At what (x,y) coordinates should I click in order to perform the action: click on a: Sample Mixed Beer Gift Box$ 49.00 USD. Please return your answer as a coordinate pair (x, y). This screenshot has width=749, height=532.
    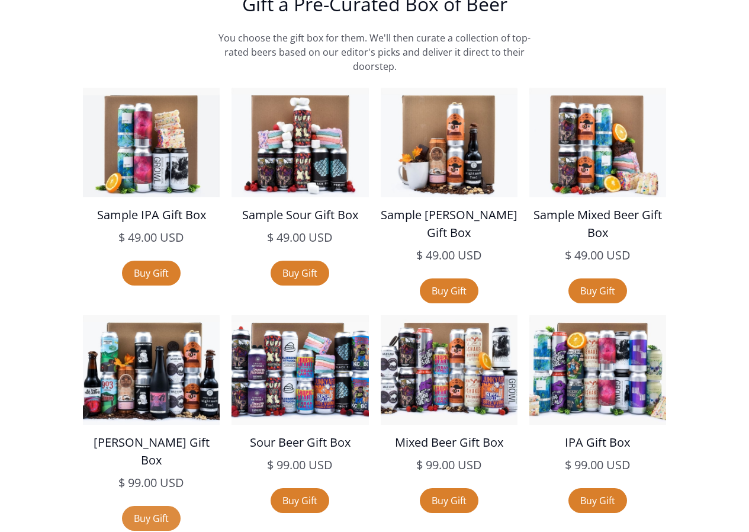
    Looking at the image, I should click on (598, 183).